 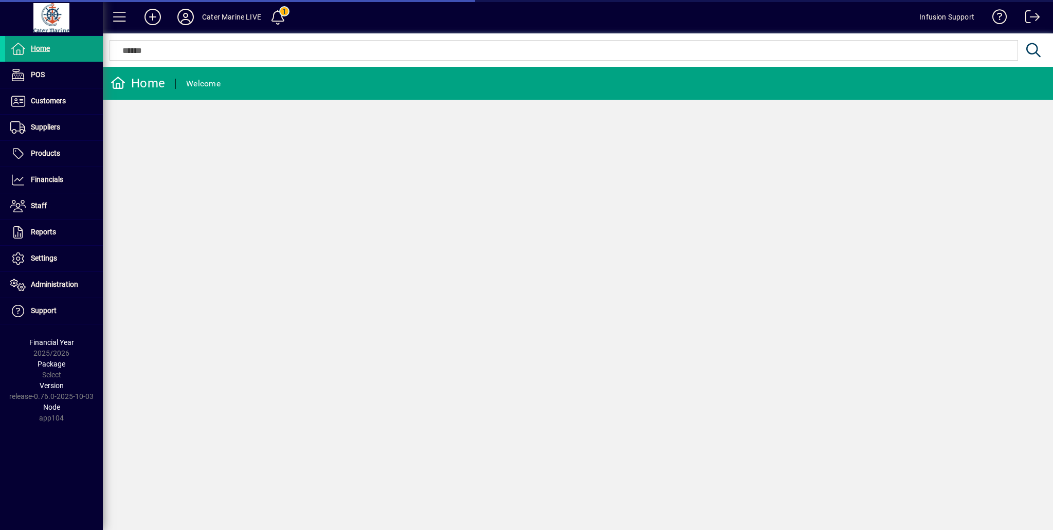 I want to click on a: Support, so click(x=54, y=311).